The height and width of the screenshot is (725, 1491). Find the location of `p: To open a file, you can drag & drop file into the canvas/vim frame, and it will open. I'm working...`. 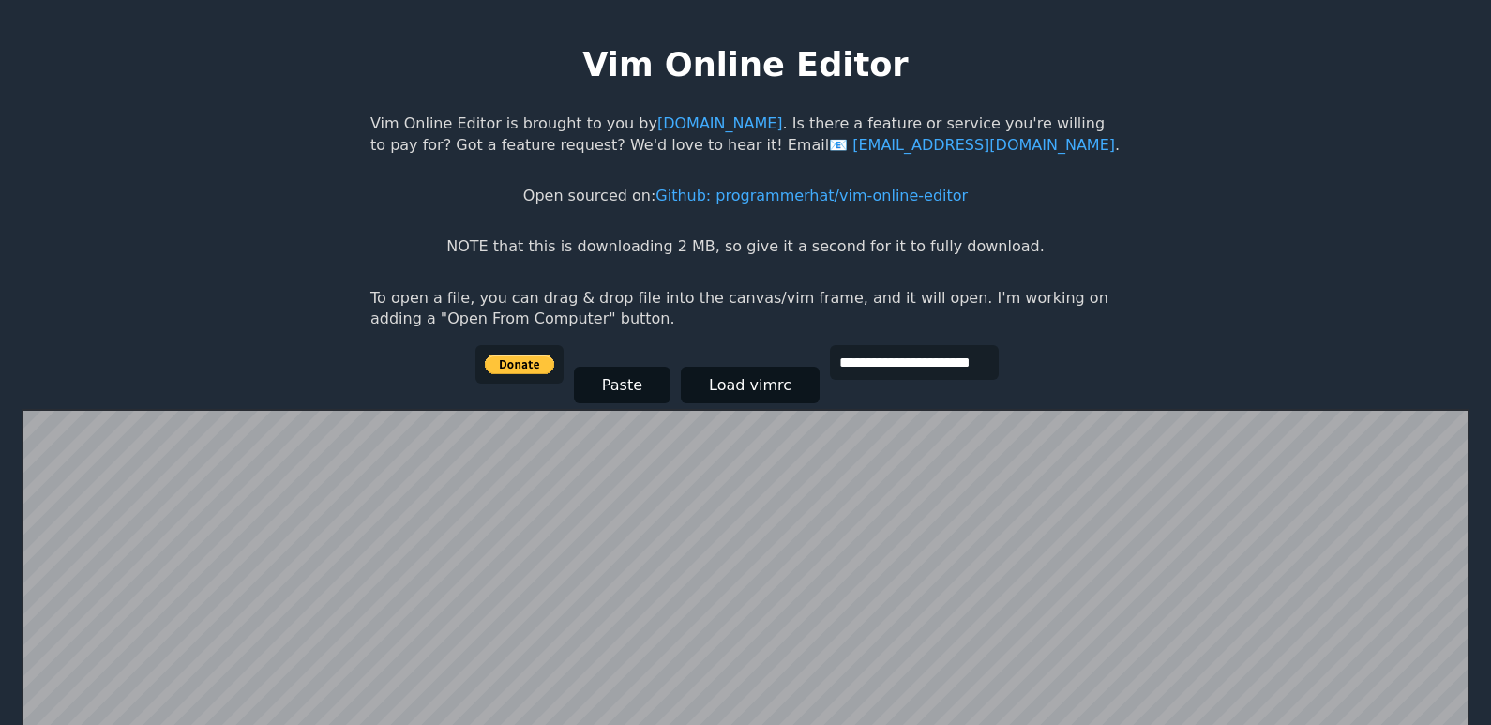

p: To open a file, you can drag & drop file into the canvas/vim frame, and it will open. I'm working... is located at coordinates (745, 308).